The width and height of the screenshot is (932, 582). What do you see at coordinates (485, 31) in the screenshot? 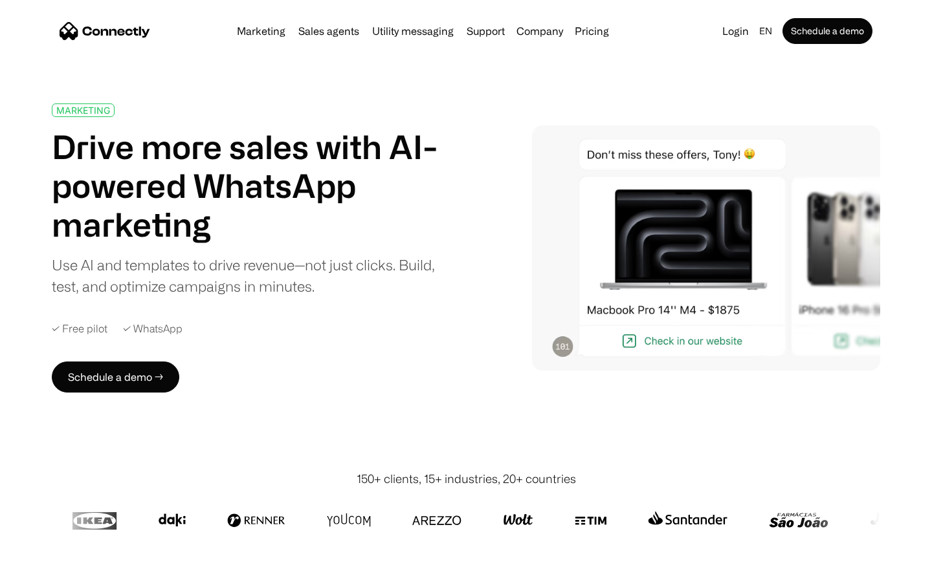
I see `a: Support` at bounding box center [485, 31].